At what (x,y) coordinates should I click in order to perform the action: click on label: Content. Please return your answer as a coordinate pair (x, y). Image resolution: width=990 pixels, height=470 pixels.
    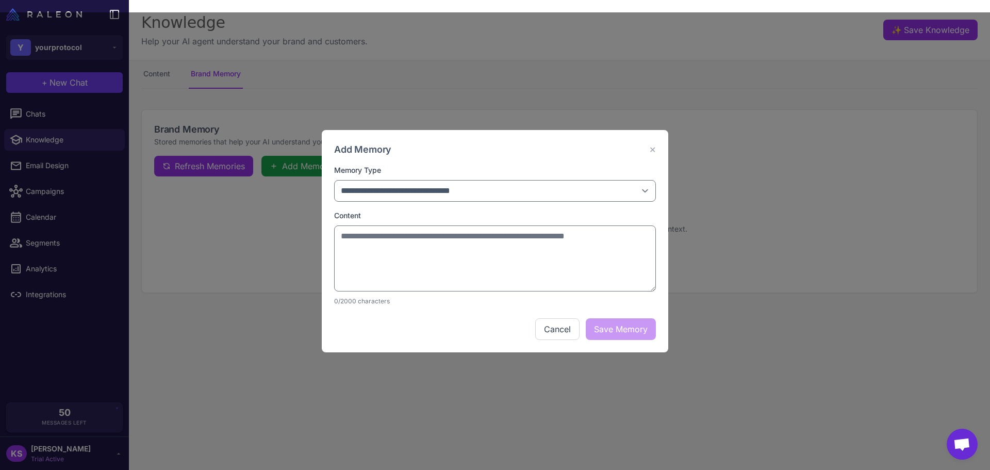
    Looking at the image, I should click on (495, 216).